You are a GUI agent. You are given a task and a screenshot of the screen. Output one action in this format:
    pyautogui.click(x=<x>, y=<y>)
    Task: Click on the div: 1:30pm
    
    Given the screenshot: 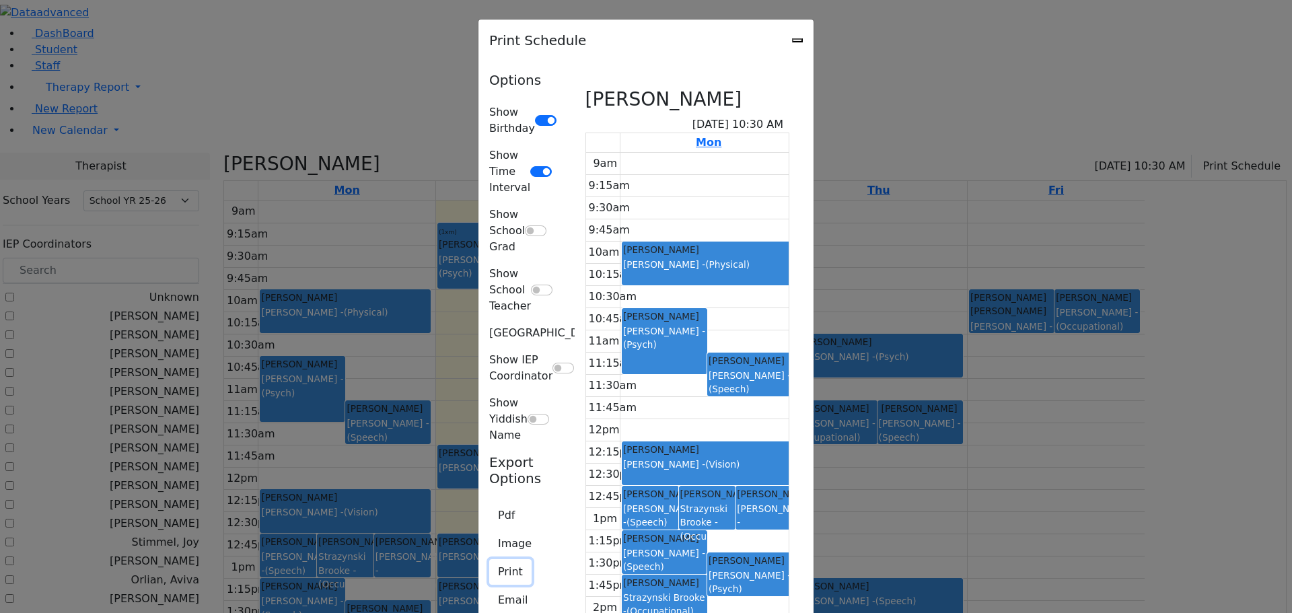 What is the action you would take?
    pyautogui.click(x=610, y=563)
    